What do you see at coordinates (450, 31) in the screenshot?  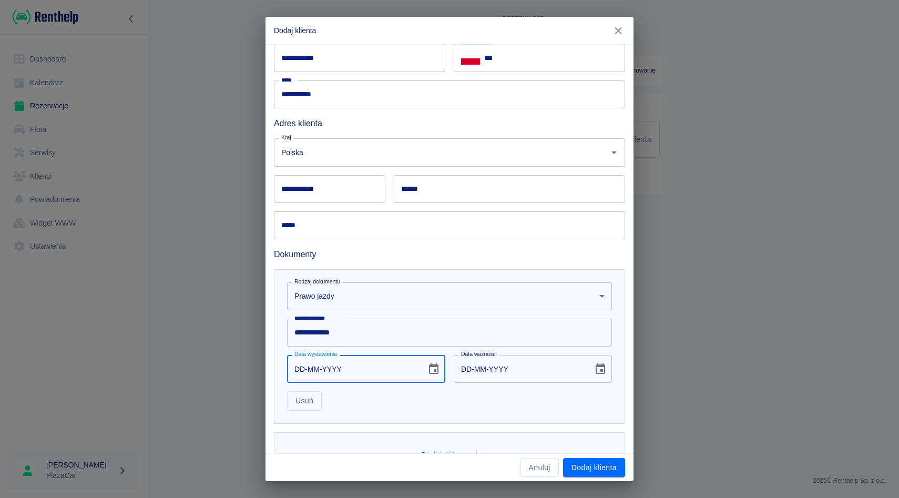 I see `h2: Dodaj klienta` at bounding box center [450, 31].